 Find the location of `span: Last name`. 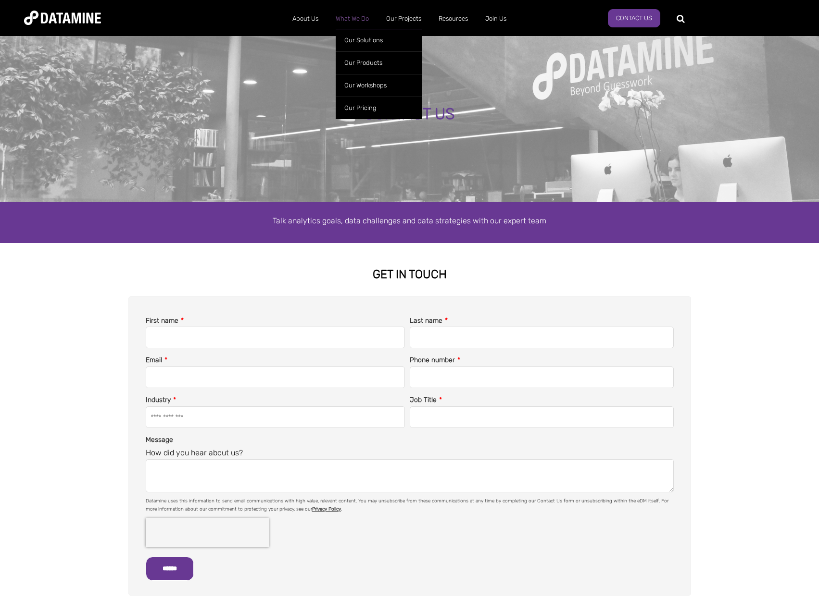

span: Last name is located at coordinates (426, 321).